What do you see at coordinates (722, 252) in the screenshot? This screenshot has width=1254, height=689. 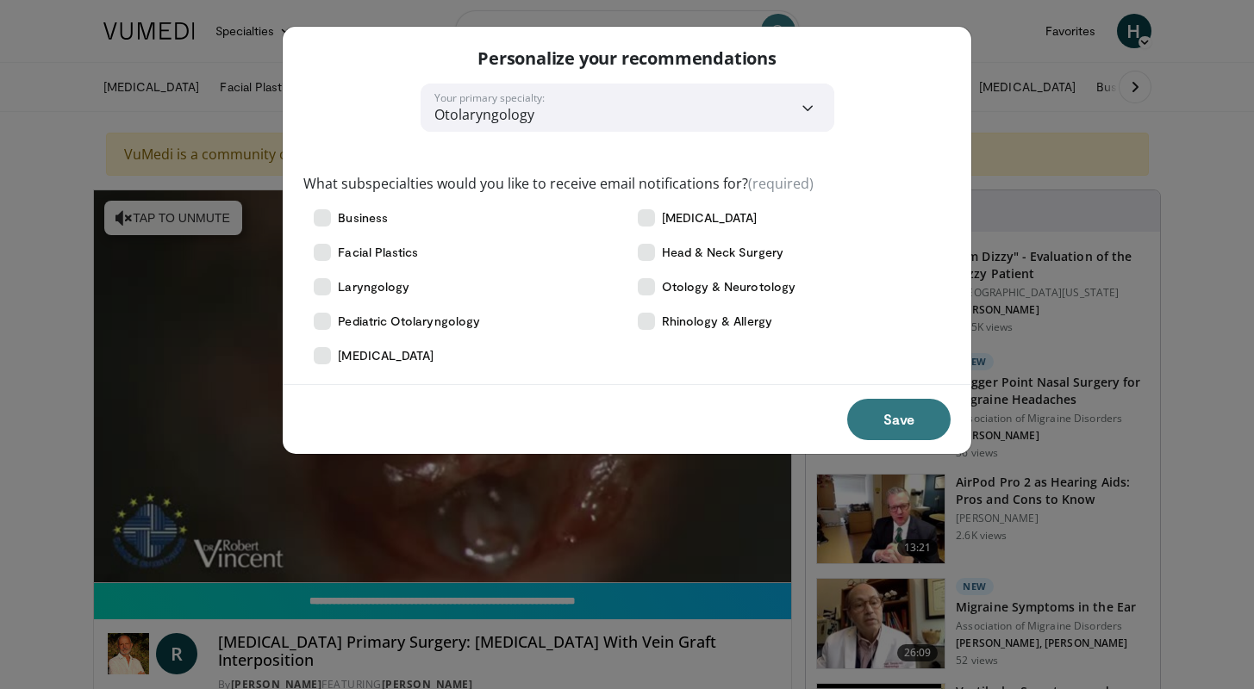 I see `span: Head & Neck Surgery` at bounding box center [722, 252].